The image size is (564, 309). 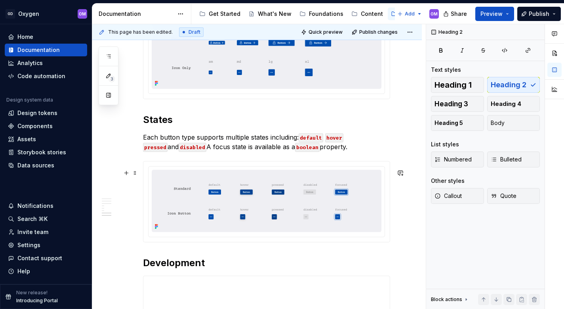 What do you see at coordinates (456, 14) in the screenshot?
I see `button: Share` at bounding box center [456, 14].